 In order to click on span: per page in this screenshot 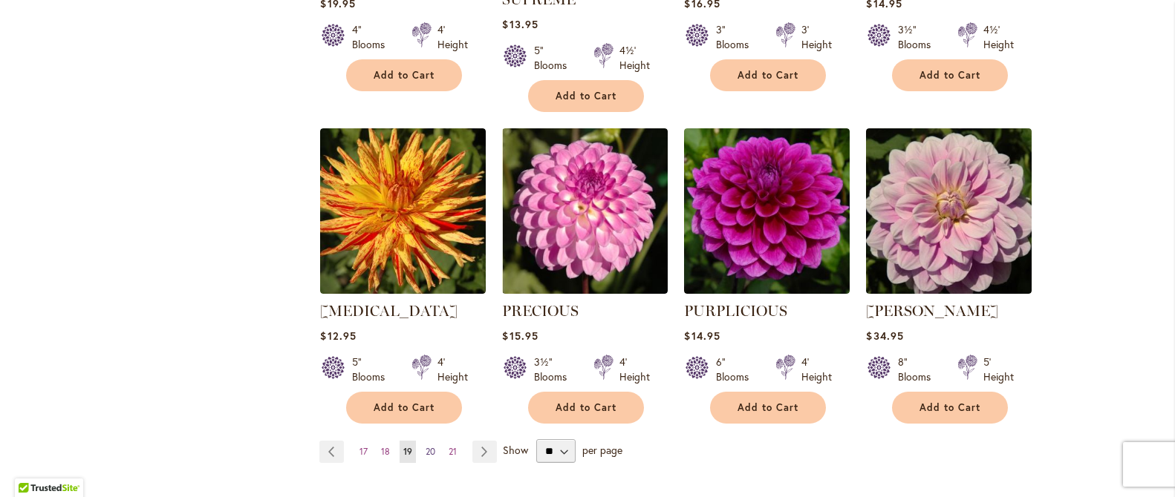, I will do `click(602, 450)`.